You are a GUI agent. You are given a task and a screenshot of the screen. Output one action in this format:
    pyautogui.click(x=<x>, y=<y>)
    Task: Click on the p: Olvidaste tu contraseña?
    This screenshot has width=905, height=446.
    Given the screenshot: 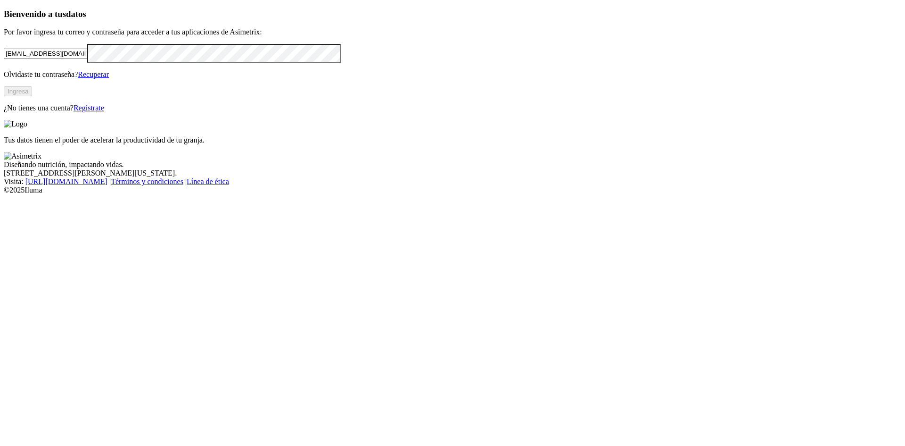 What is the action you would take?
    pyautogui.click(x=453, y=75)
    